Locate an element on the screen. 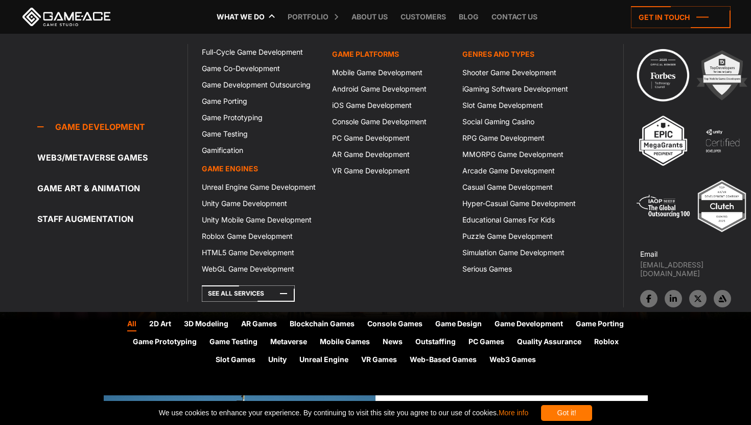 The height and width of the screenshot is (425, 751). a: RPG Game Development is located at coordinates (521, 138).